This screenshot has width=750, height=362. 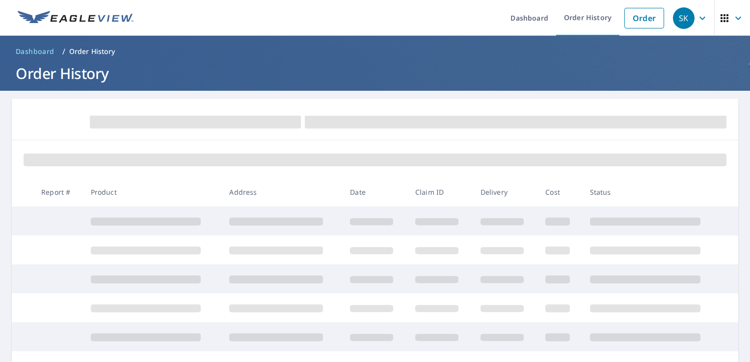 I want to click on th: Product, so click(x=152, y=192).